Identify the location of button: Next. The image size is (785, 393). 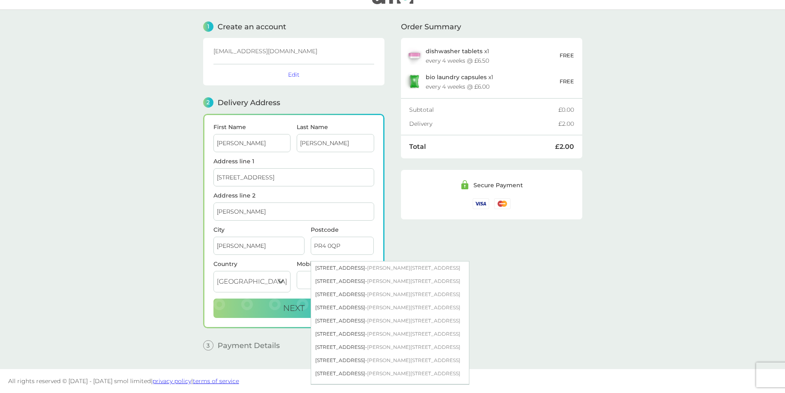
(294, 308).